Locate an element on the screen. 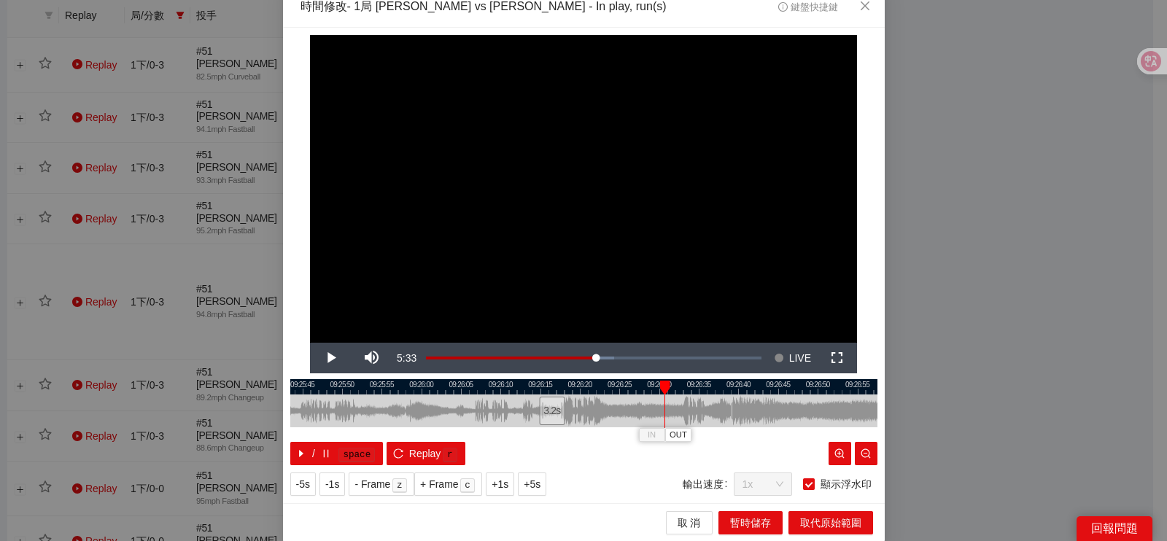 The width and height of the screenshot is (1167, 541). button: zoom-in is located at coordinates (839, 453).